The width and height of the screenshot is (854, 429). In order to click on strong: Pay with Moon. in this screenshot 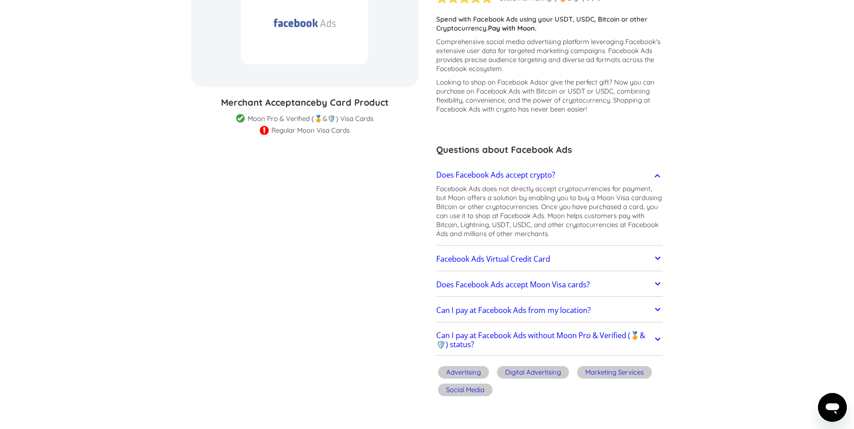, I will do `click(512, 28)`.